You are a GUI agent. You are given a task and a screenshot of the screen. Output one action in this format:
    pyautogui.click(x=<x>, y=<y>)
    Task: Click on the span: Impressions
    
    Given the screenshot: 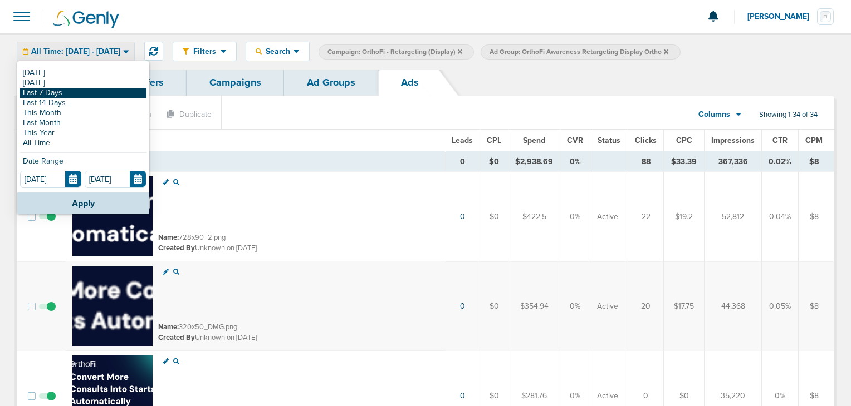 What is the action you would take?
    pyautogui.click(x=733, y=140)
    